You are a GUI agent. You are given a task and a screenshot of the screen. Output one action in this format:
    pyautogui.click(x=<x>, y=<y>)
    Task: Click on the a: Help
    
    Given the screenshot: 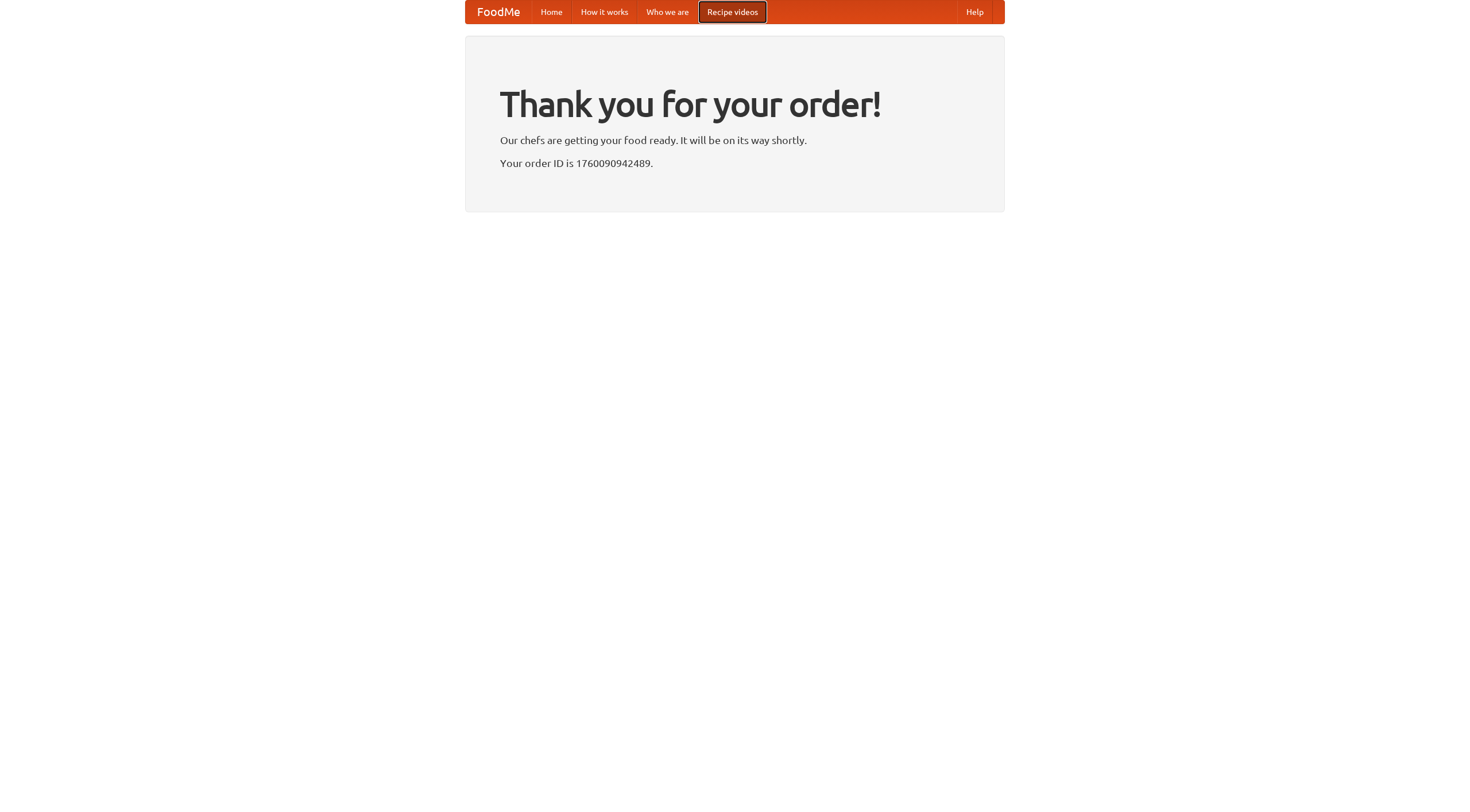 What is the action you would take?
    pyautogui.click(x=975, y=12)
    